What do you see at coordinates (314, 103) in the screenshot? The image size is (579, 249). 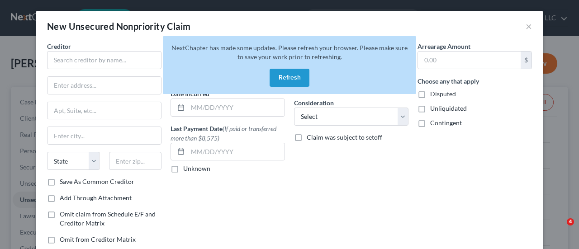 I see `label: Consideration` at bounding box center [314, 103].